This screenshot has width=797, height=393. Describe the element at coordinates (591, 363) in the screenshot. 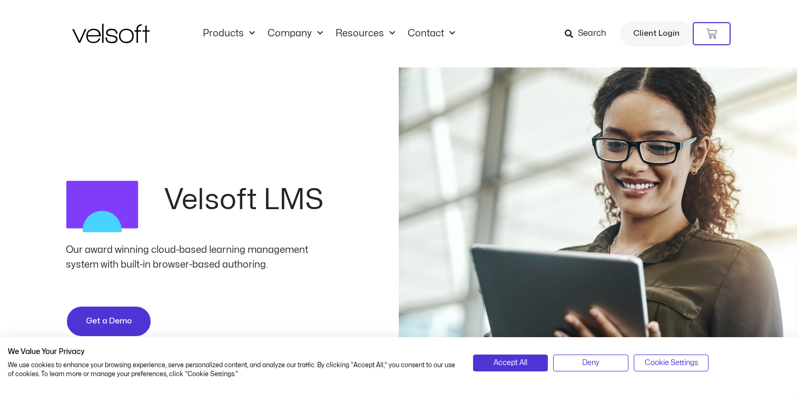

I see `button: Deny all cookies` at that location.